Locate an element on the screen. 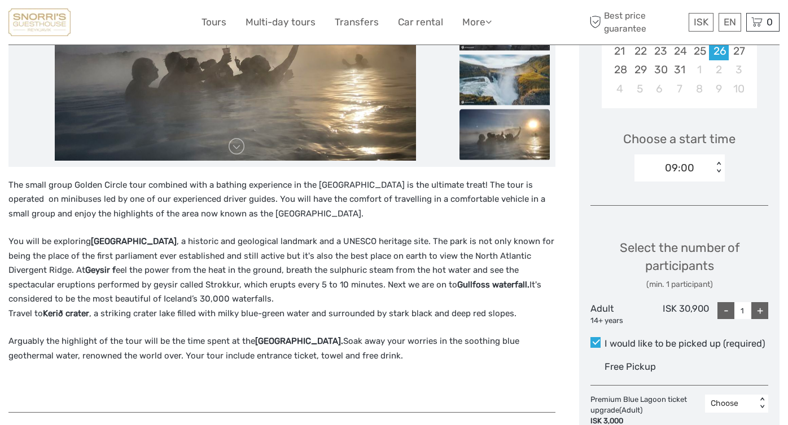 The height and width of the screenshot is (425, 788). div: 09:00 is located at coordinates (679, 168).